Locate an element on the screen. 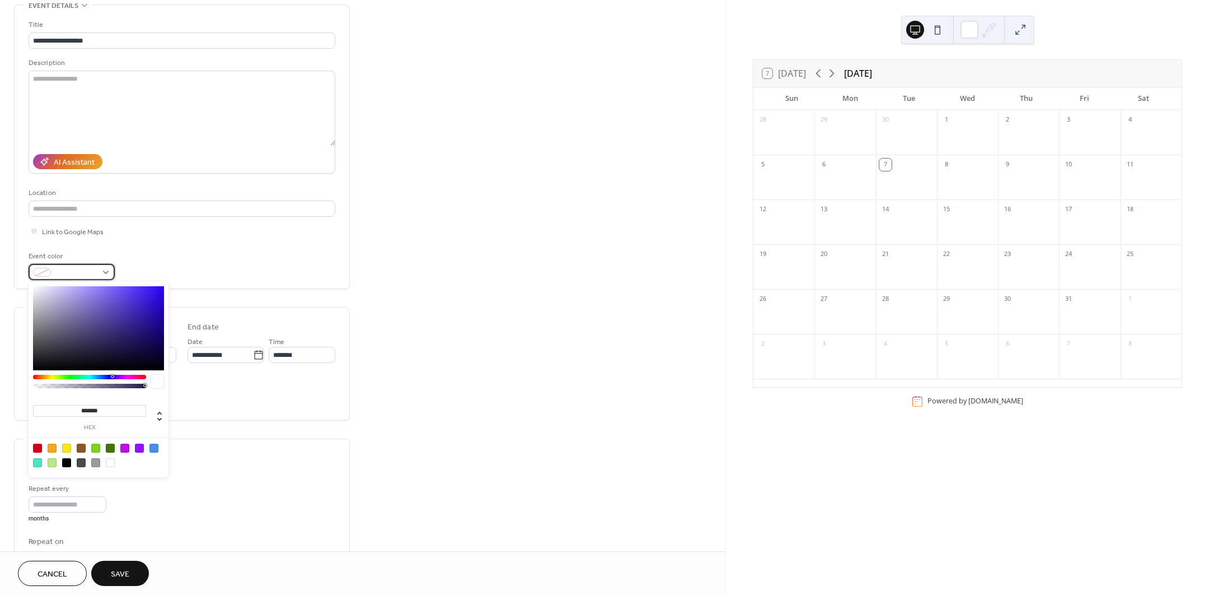 The width and height of the screenshot is (1209, 595). a: Cancel is located at coordinates (52, 573).